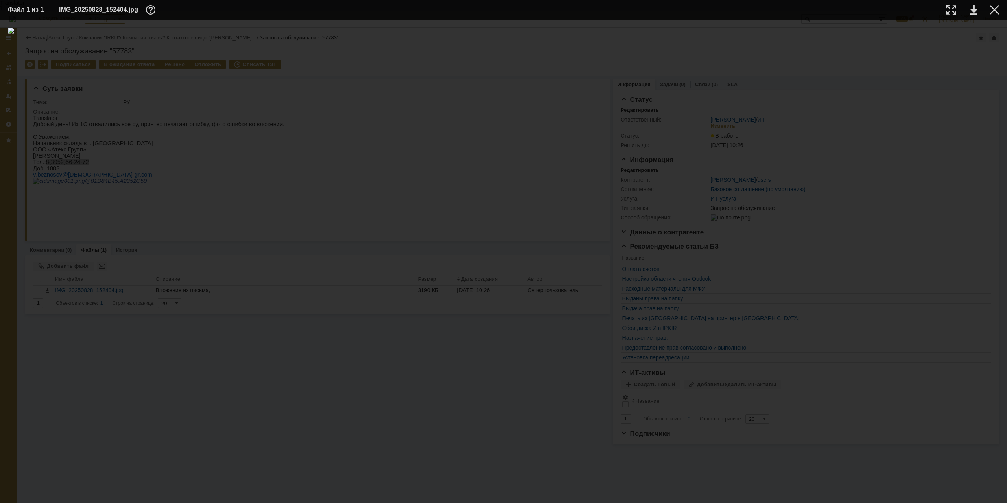  What do you see at coordinates (28, 10) in the screenshot?
I see `div: Файл 1 из 1` at bounding box center [28, 10].